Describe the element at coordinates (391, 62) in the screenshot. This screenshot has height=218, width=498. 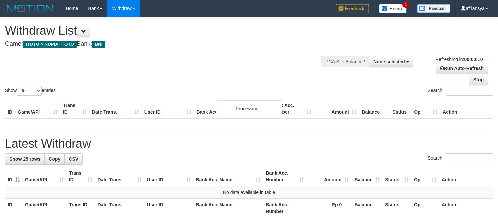
I see `button: None selected` at that location.